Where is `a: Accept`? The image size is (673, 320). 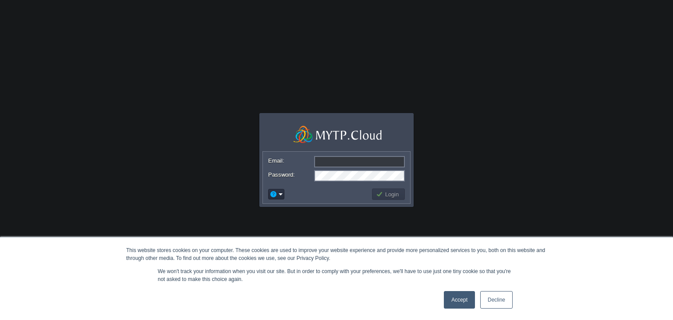 a: Accept is located at coordinates (459, 300).